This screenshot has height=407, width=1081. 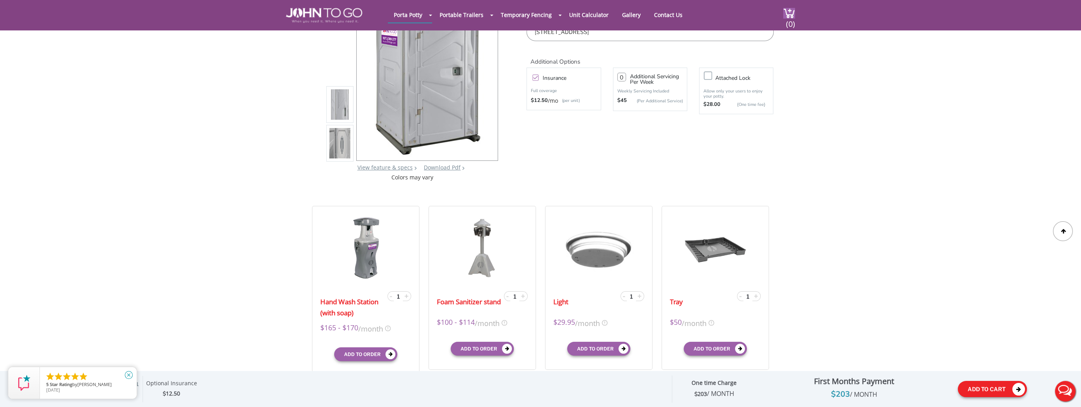 I want to click on p: (per unit), so click(x=569, y=101).